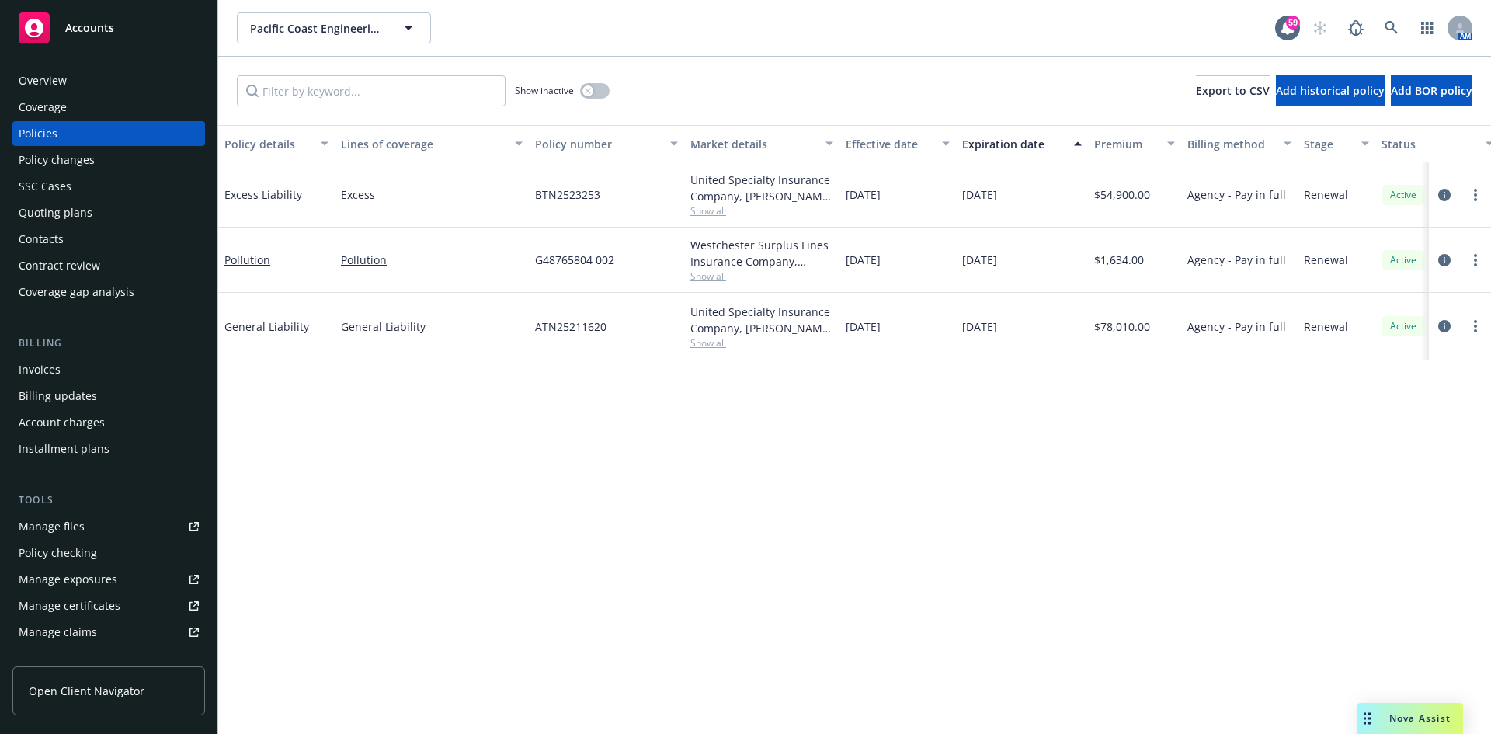  Describe the element at coordinates (1429, 144) in the screenshot. I see `div: Status` at that location.